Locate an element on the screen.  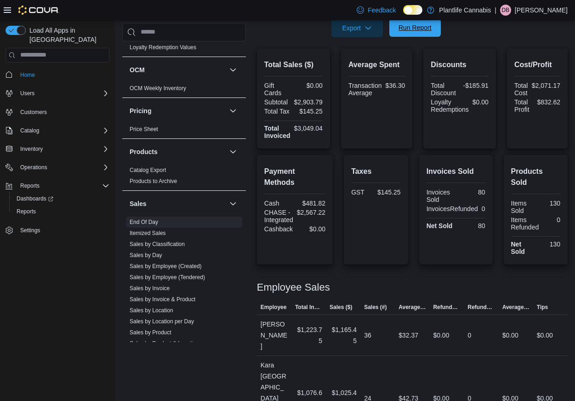
h3: Employee Sales is located at coordinates (293, 287).